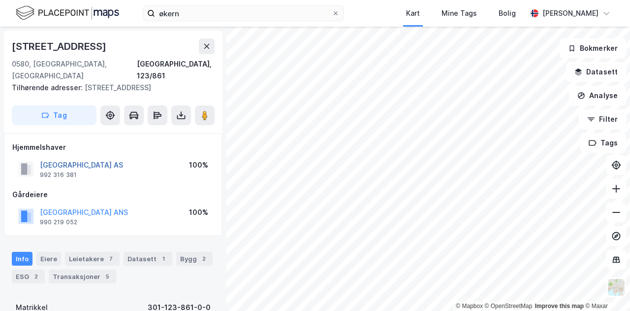  What do you see at coordinates (243, 13) in the screenshot?
I see `input: Søk på adresse, matrikkel, gårdeiere, leietakere eller personer` at bounding box center [243, 13].